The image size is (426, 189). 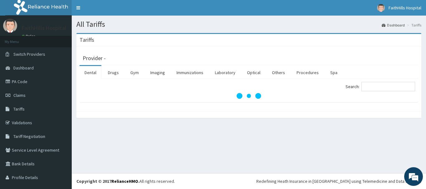 What do you see at coordinates (29, 54) in the screenshot?
I see `span: Switch Providers` at bounding box center [29, 54].